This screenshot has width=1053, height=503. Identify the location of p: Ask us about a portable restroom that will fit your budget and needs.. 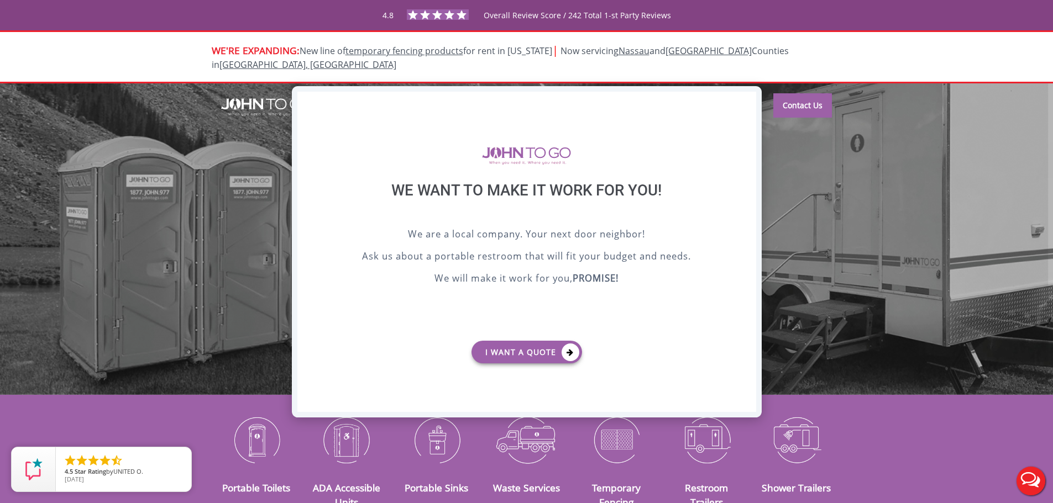
(527, 258).